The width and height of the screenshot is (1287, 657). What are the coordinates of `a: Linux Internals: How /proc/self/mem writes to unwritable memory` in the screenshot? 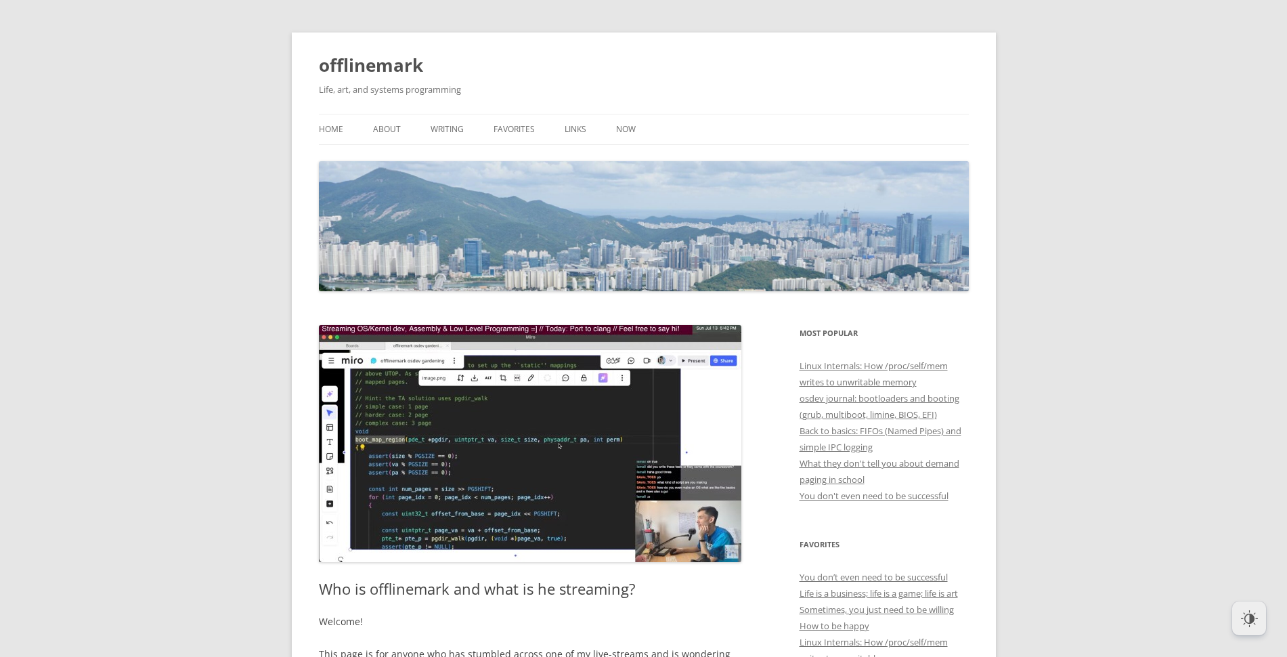 It's located at (873, 374).